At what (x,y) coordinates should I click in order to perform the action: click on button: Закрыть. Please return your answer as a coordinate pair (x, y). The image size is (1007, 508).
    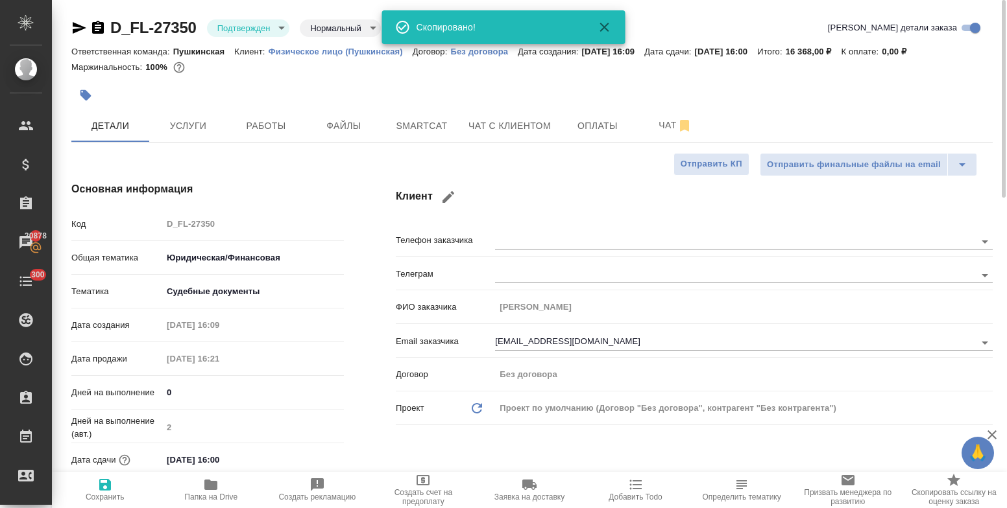
    Looking at the image, I should click on (604, 27).